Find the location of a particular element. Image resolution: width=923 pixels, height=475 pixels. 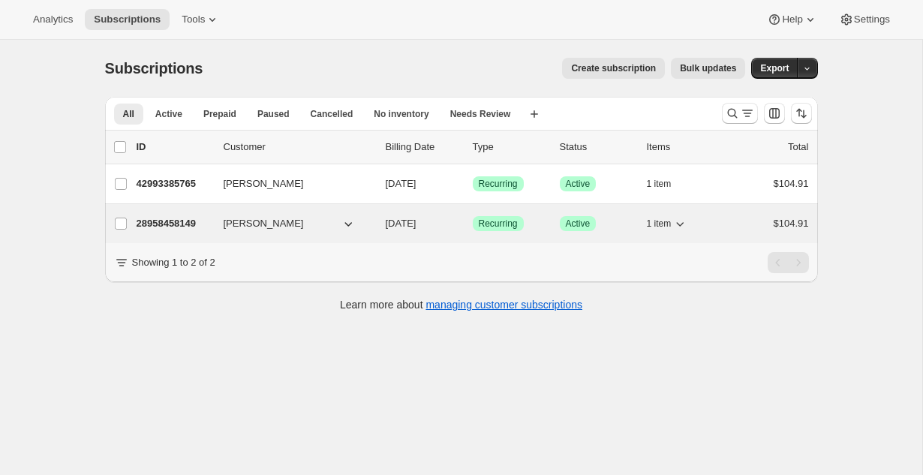

span: Paused is located at coordinates (273, 114).